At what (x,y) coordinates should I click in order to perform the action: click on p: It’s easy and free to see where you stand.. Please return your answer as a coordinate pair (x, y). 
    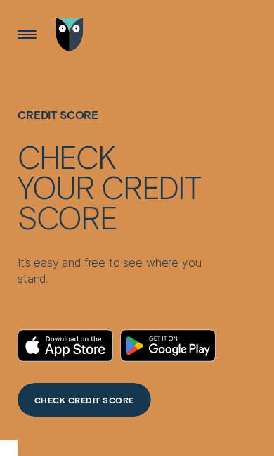
    Looking at the image, I should click on (119, 271).